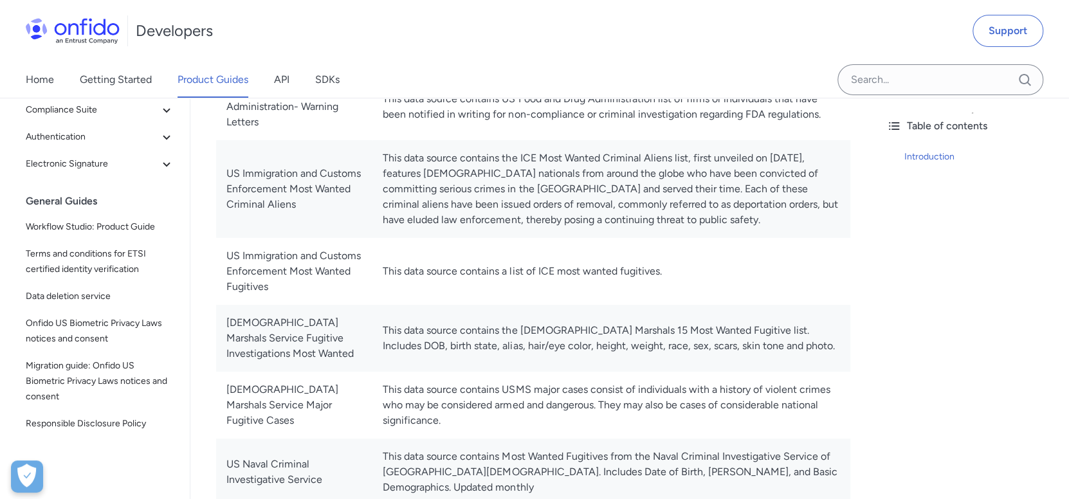 The height and width of the screenshot is (499, 1069). Describe the element at coordinates (92, 164) in the screenshot. I see `span: Electronic Signature` at that location.